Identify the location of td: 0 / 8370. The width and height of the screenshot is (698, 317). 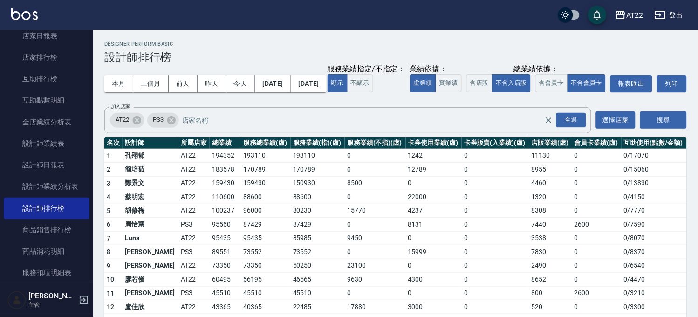
(655, 252).